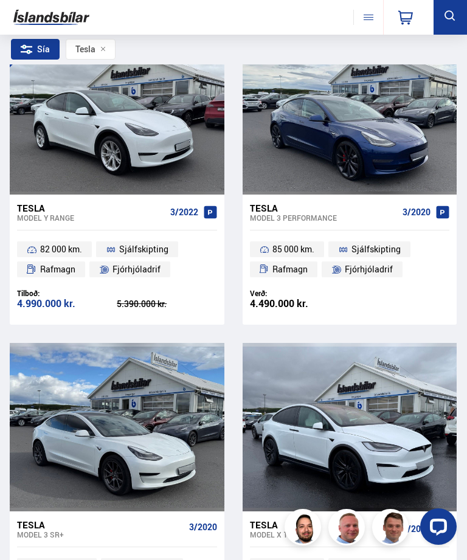 This screenshot has height=560, width=467. Describe the element at coordinates (28, 23) in the screenshot. I see `button: Opna LiveChat spjallviðmót` at that location.